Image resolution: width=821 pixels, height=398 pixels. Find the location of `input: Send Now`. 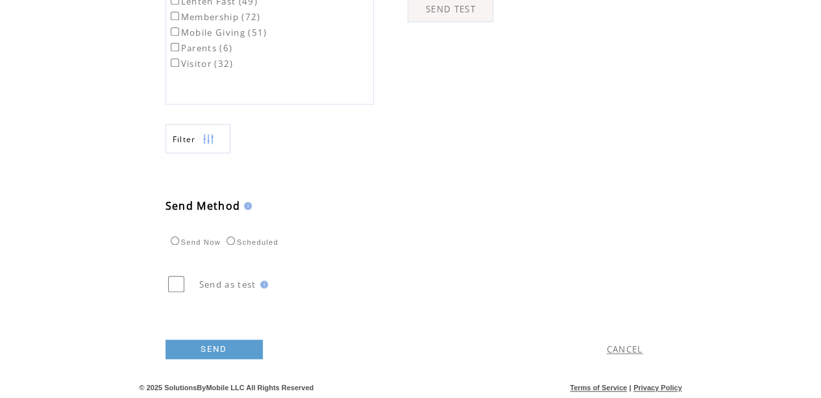

input: Send Now is located at coordinates (175, 240).